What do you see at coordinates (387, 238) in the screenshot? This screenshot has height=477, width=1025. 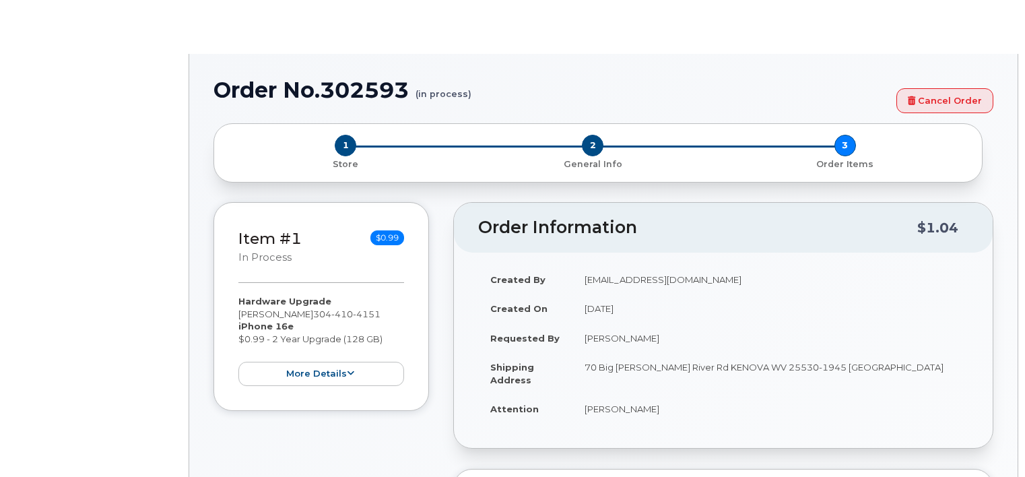 I see `span: $0.99` at bounding box center [387, 238].